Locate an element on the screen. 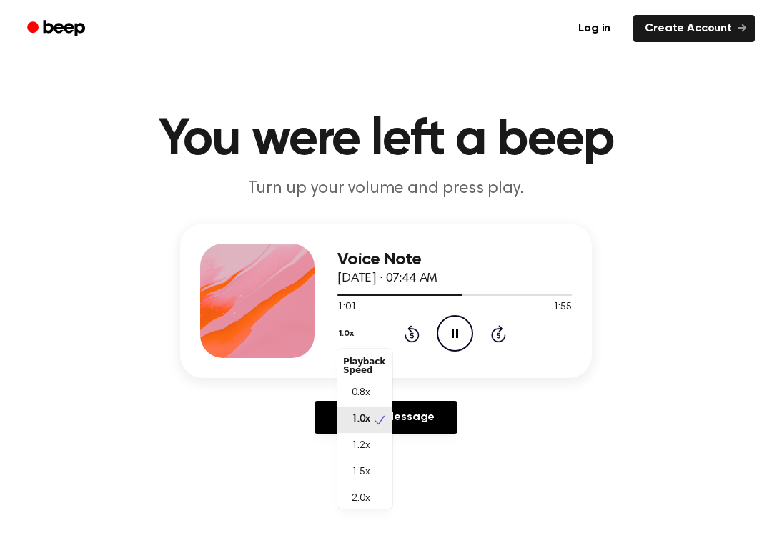 This screenshot has width=772, height=533. div: Playback Speed is located at coordinates (365, 366).